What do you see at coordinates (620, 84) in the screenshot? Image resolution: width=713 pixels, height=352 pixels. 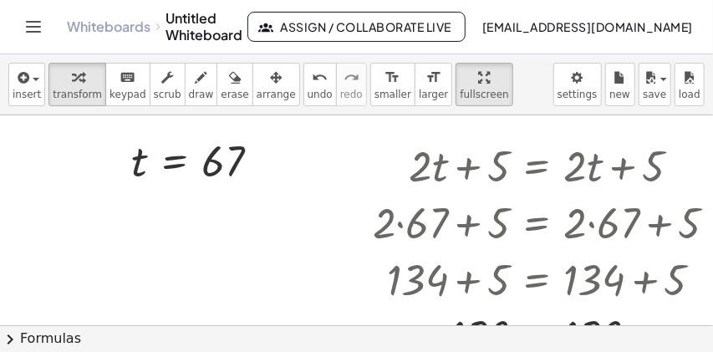 I see `button: new` at bounding box center [620, 84].